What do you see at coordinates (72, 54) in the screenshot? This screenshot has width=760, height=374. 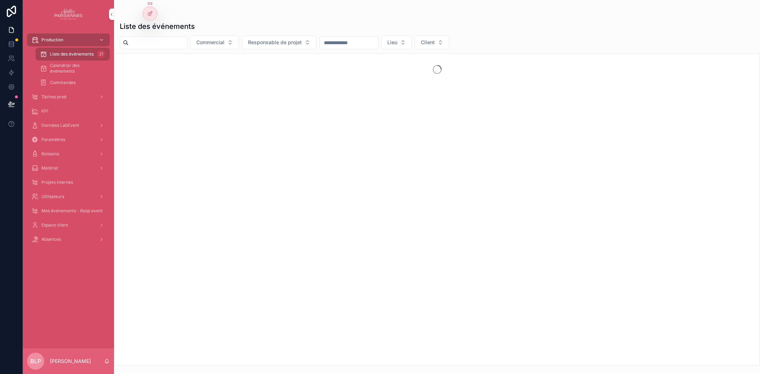 I see `span: Liste des événements` at bounding box center [72, 54].